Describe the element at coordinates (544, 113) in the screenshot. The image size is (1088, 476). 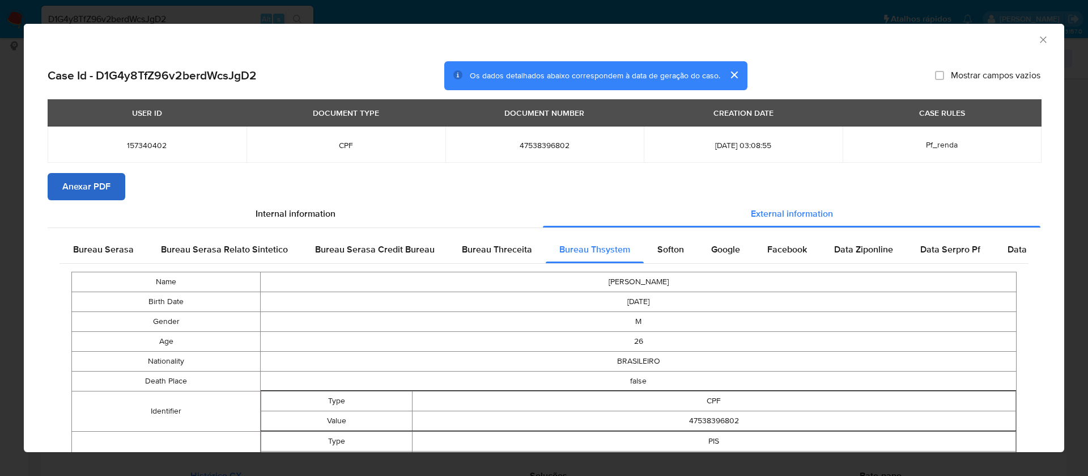
I see `div: DOCUMENT NUMBER` at that location.